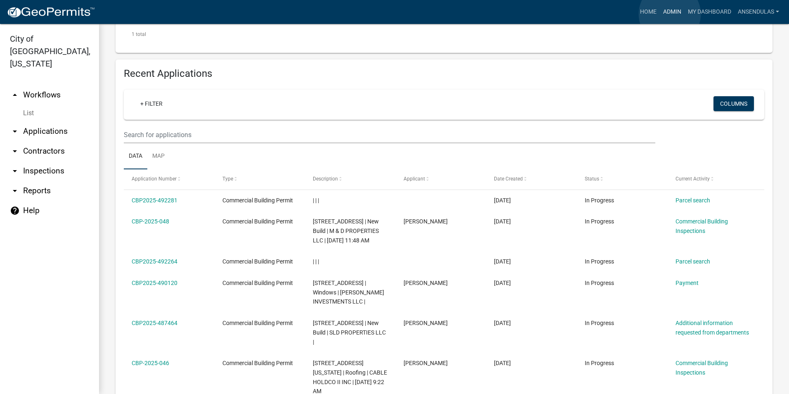  I want to click on a: Home, so click(648, 12).